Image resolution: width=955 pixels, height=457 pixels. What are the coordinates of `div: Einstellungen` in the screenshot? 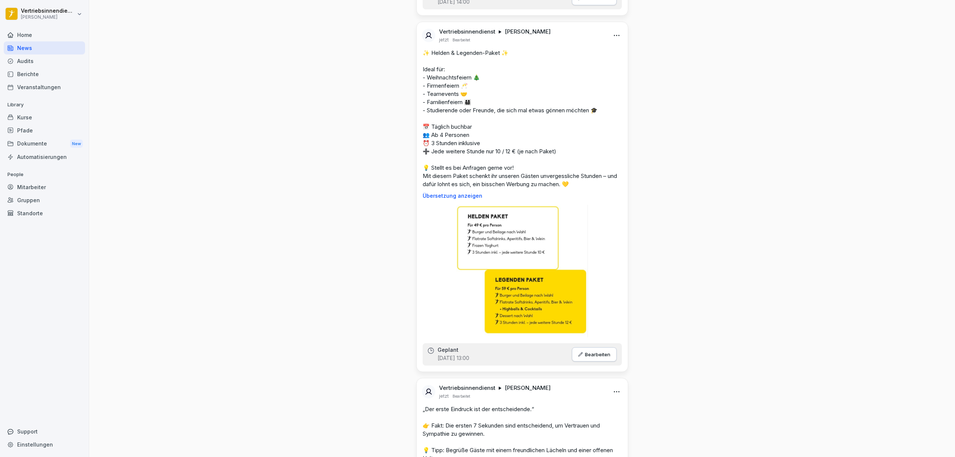 It's located at (44, 444).